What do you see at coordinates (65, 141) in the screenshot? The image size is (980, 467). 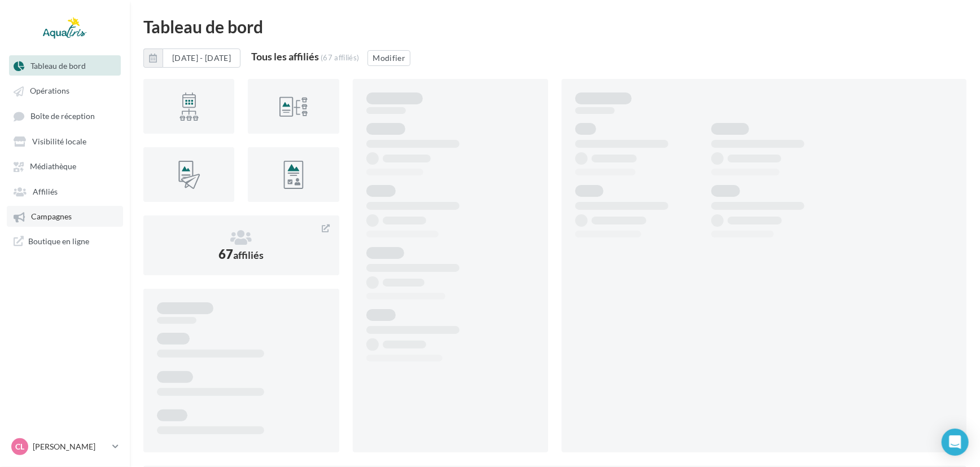 I see `a: Visibilité locale` at bounding box center [65, 141].